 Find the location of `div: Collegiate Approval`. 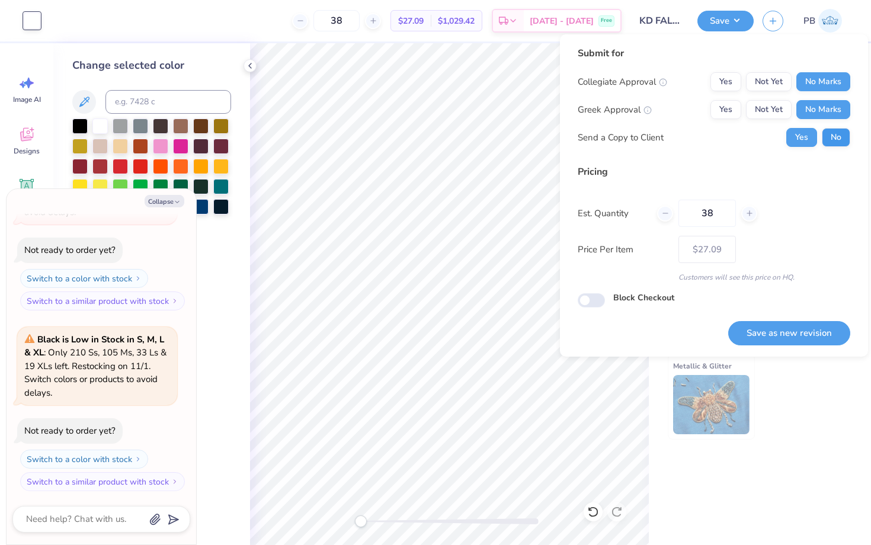

div: Collegiate Approval is located at coordinates (622, 82).